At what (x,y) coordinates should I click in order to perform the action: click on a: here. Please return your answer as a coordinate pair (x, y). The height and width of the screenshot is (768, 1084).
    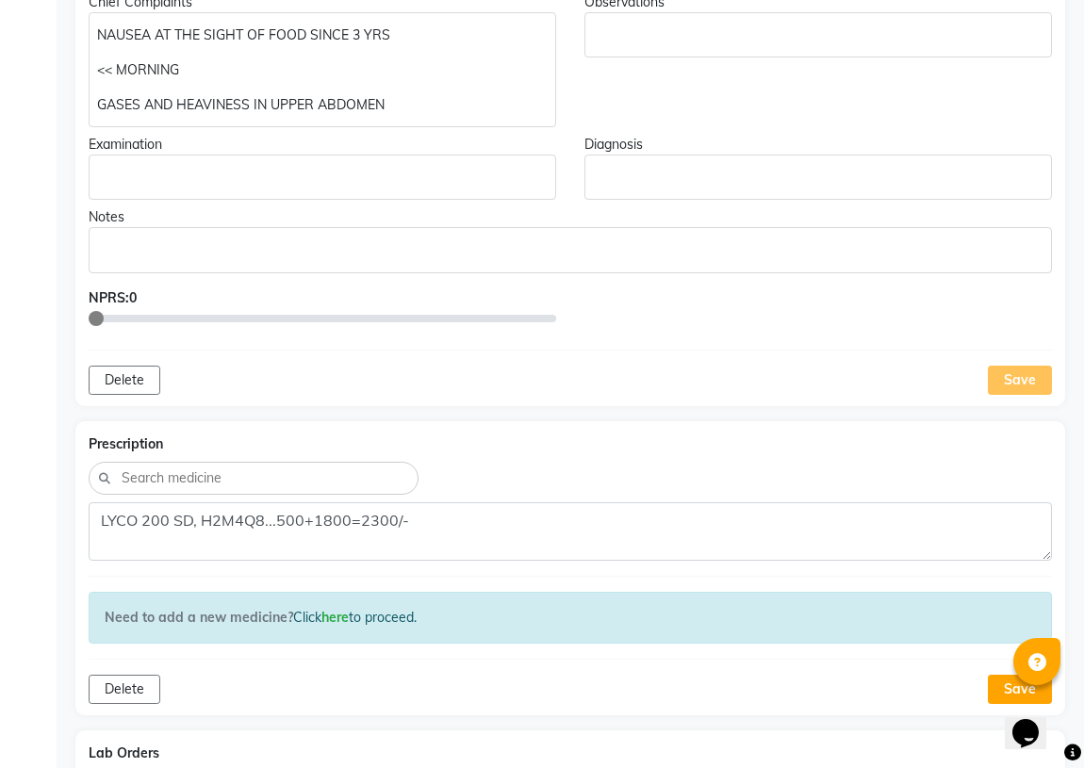
    Looking at the image, I should click on (335, 617).